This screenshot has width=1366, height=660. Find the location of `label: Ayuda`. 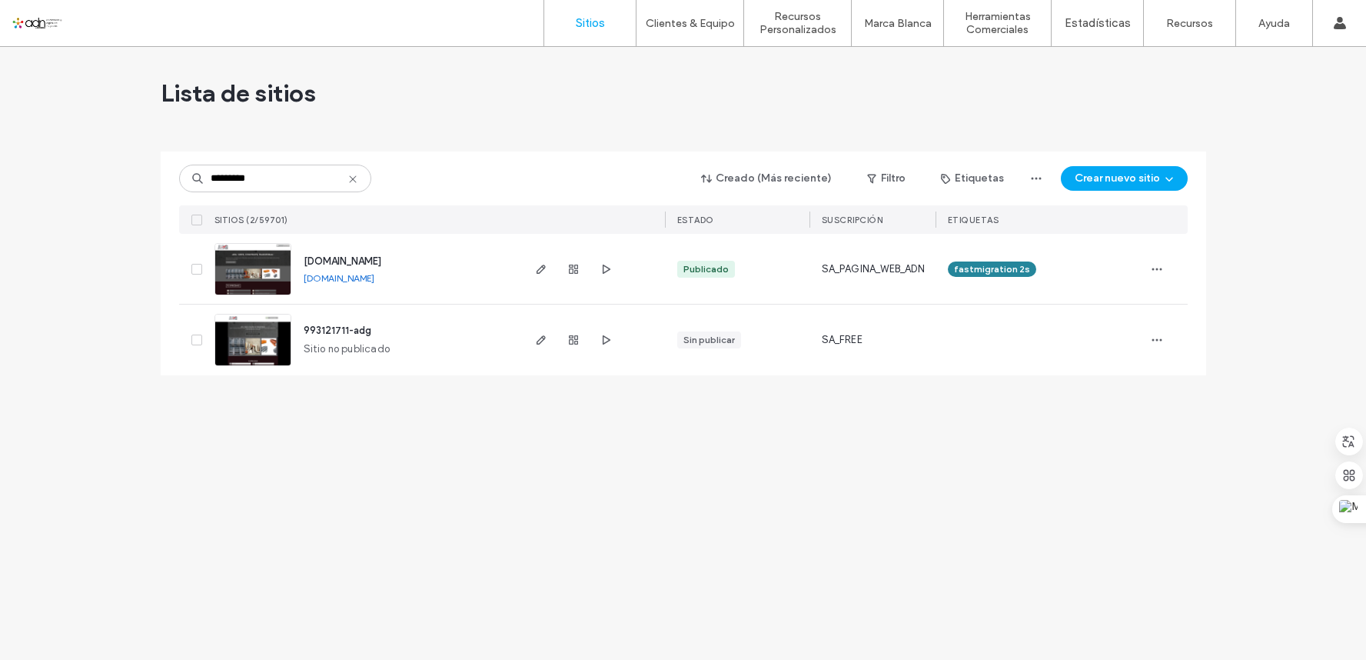

label: Ayuda is located at coordinates (1274, 23).